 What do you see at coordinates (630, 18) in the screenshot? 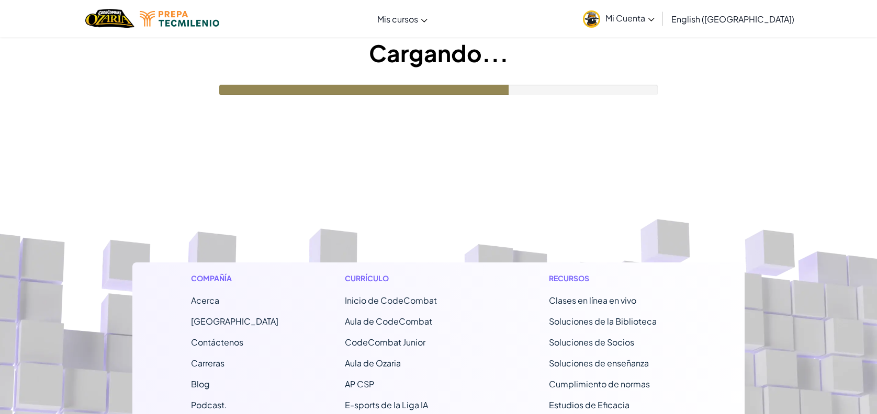
I see `span: Mi Cuenta` at bounding box center [630, 18].